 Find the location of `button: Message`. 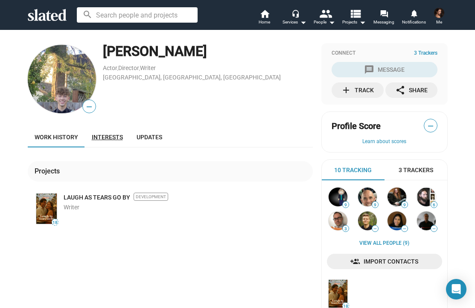

button: Message is located at coordinates (384, 70).